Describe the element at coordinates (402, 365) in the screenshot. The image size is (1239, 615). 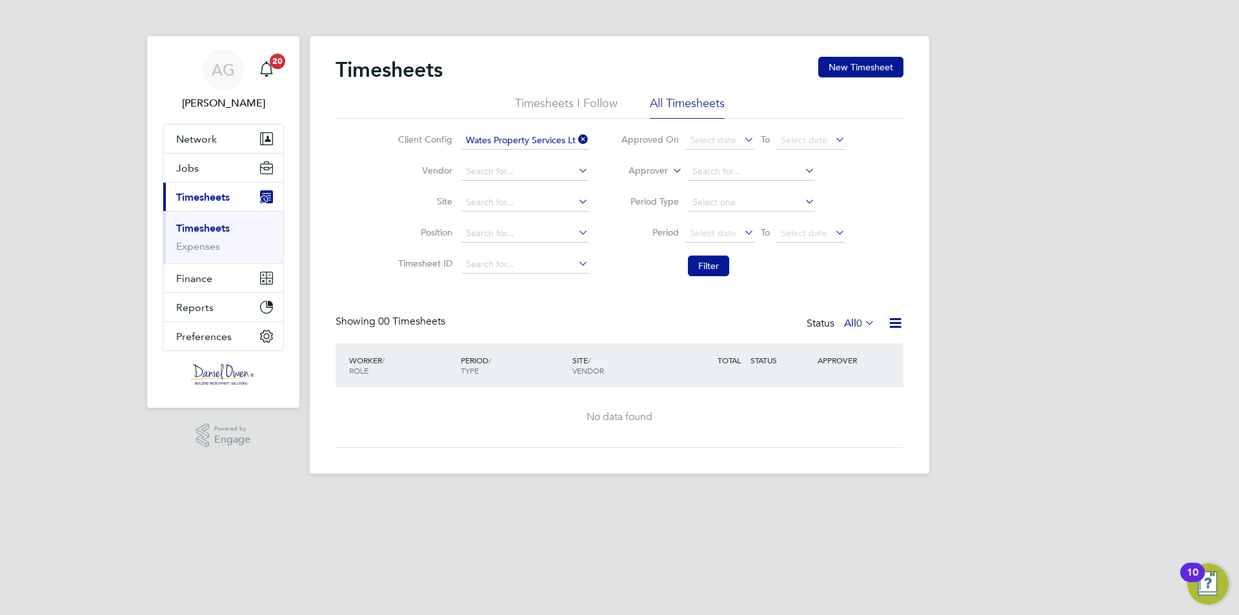
I see `div: WORKER` at that location.